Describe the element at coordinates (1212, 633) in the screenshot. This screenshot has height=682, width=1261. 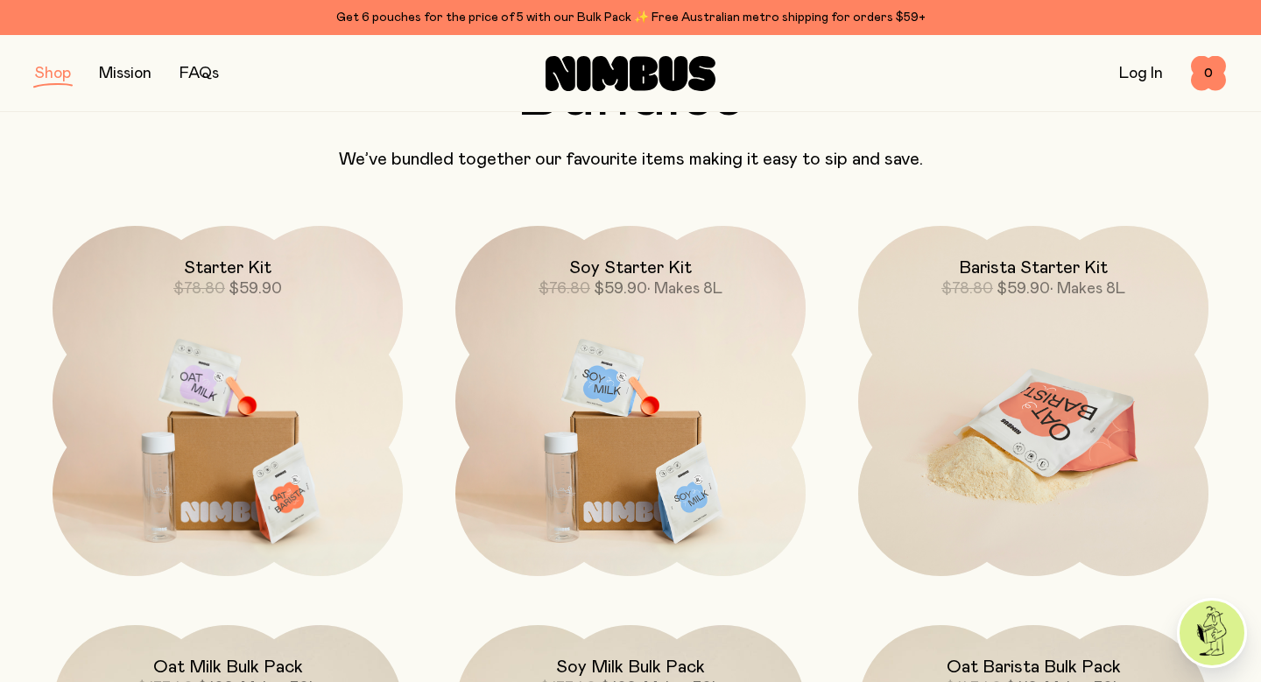
I see `img: agent` at that location.